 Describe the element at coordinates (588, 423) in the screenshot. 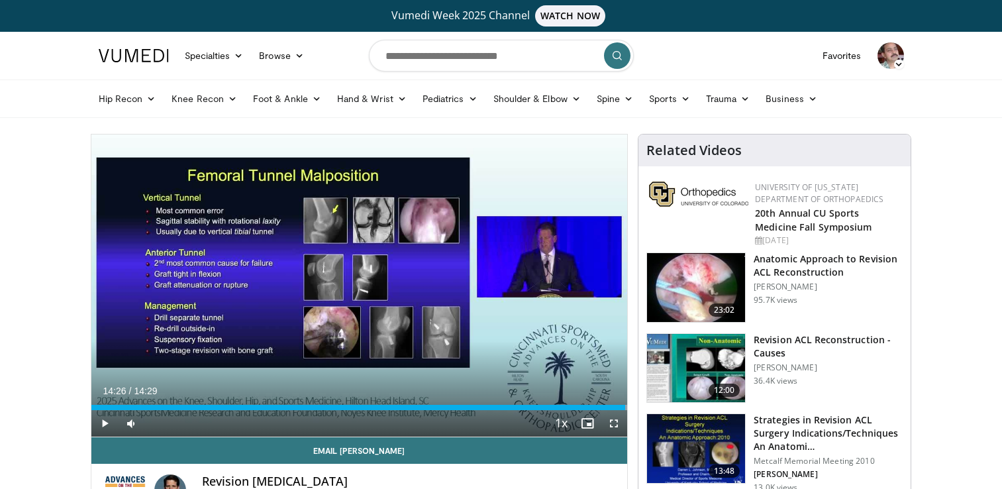

I see `button: Enable picture-in-picture mode` at that location.